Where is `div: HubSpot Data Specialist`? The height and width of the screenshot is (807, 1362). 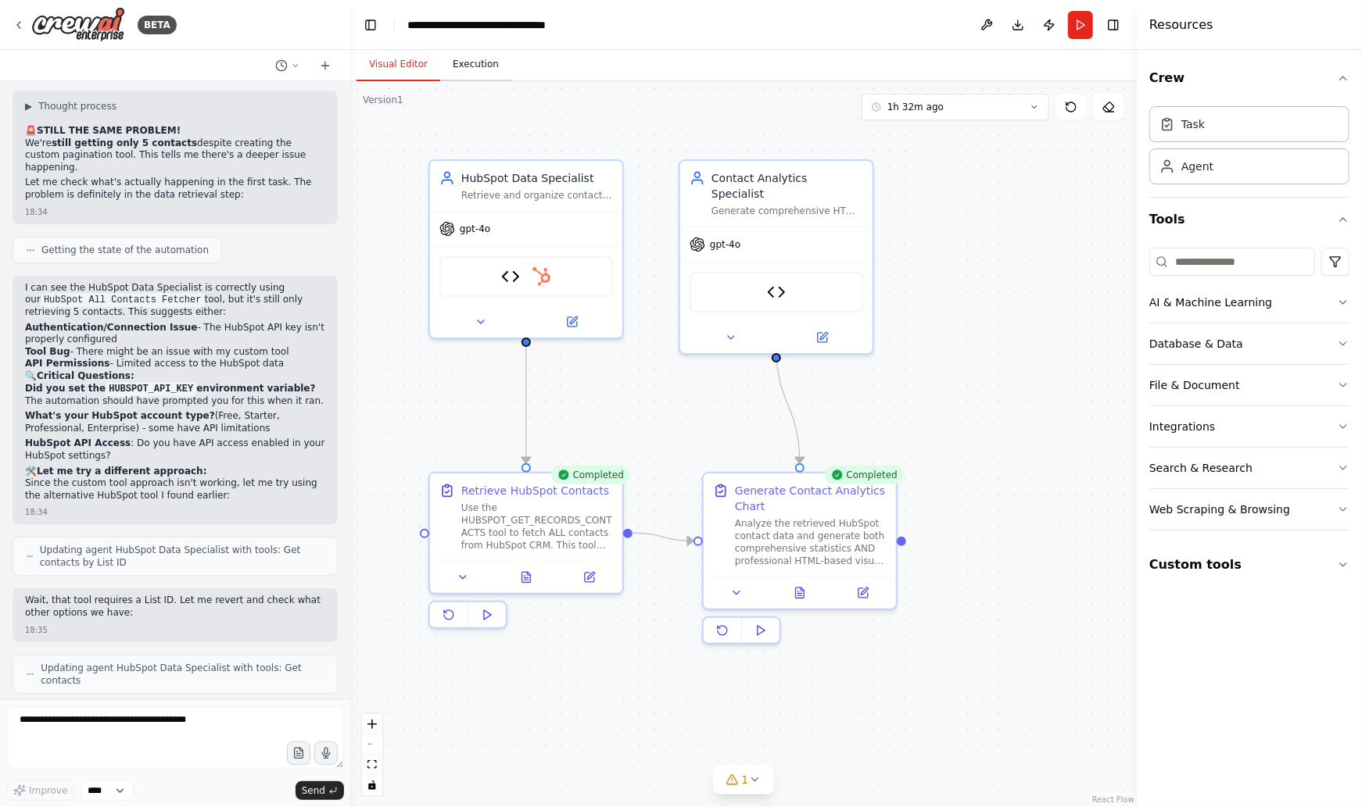
div: HubSpot Data Specialist is located at coordinates (537, 178).